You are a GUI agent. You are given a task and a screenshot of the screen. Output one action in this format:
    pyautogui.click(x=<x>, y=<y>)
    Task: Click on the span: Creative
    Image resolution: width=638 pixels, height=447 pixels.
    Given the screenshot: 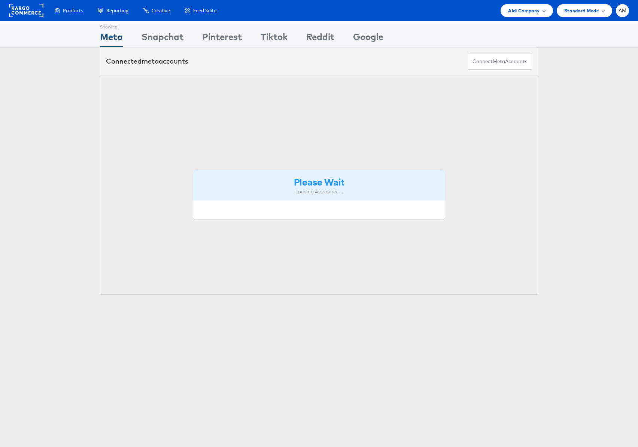 What is the action you would take?
    pyautogui.click(x=161, y=10)
    